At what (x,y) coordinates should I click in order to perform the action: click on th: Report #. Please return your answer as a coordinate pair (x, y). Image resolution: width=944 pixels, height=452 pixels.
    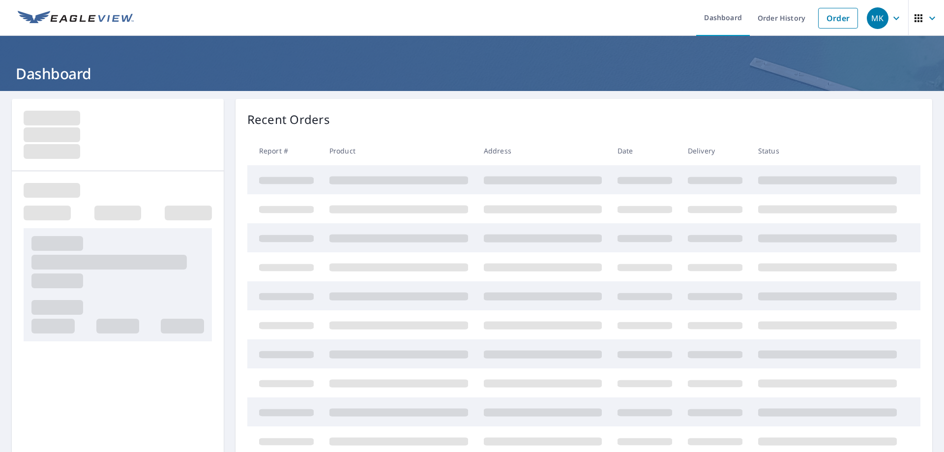
    Looking at the image, I should click on (284, 150).